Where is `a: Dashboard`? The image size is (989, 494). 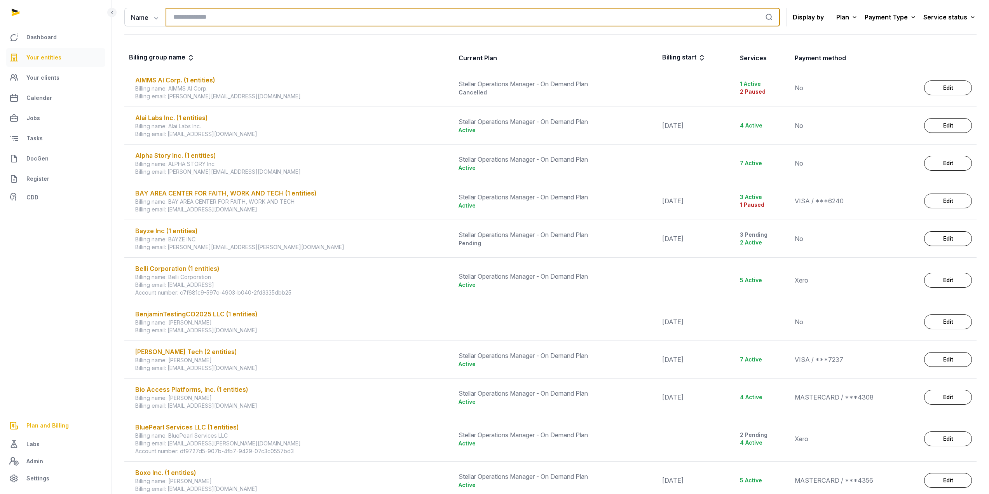
a: Dashboard is located at coordinates (56, 37).